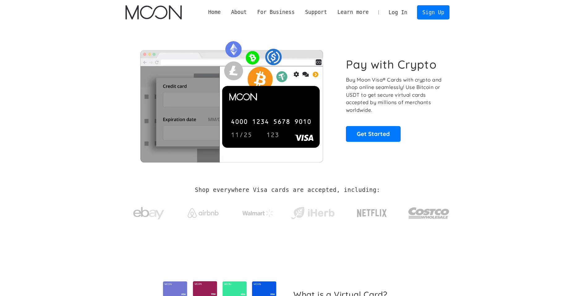 The image size is (575, 296). I want to click on img: Moon Logo, so click(153, 12).